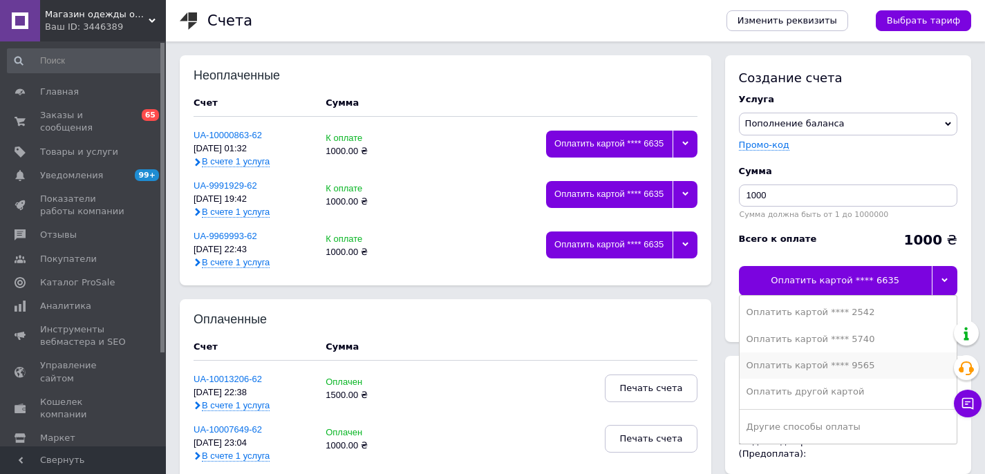 The image size is (985, 474). I want to click on div: Сумма должна быть от 1 до 1000000, so click(849, 214).